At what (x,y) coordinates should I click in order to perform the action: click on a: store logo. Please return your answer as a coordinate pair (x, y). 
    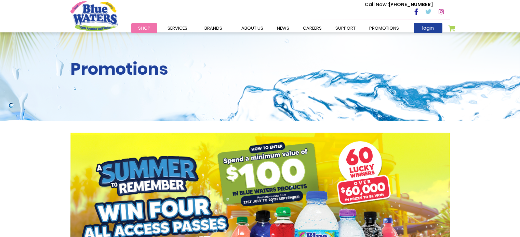
    Looking at the image, I should click on (94, 16).